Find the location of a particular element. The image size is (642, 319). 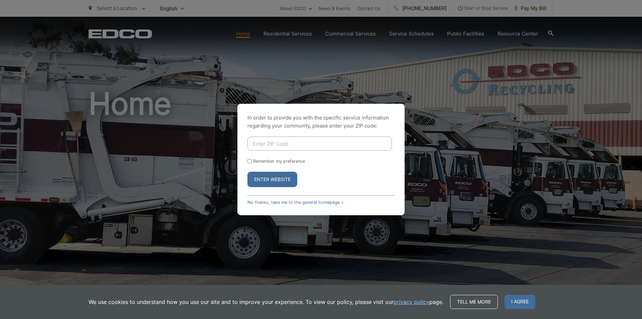

input: Enter ZIP Code is located at coordinates (320, 144).